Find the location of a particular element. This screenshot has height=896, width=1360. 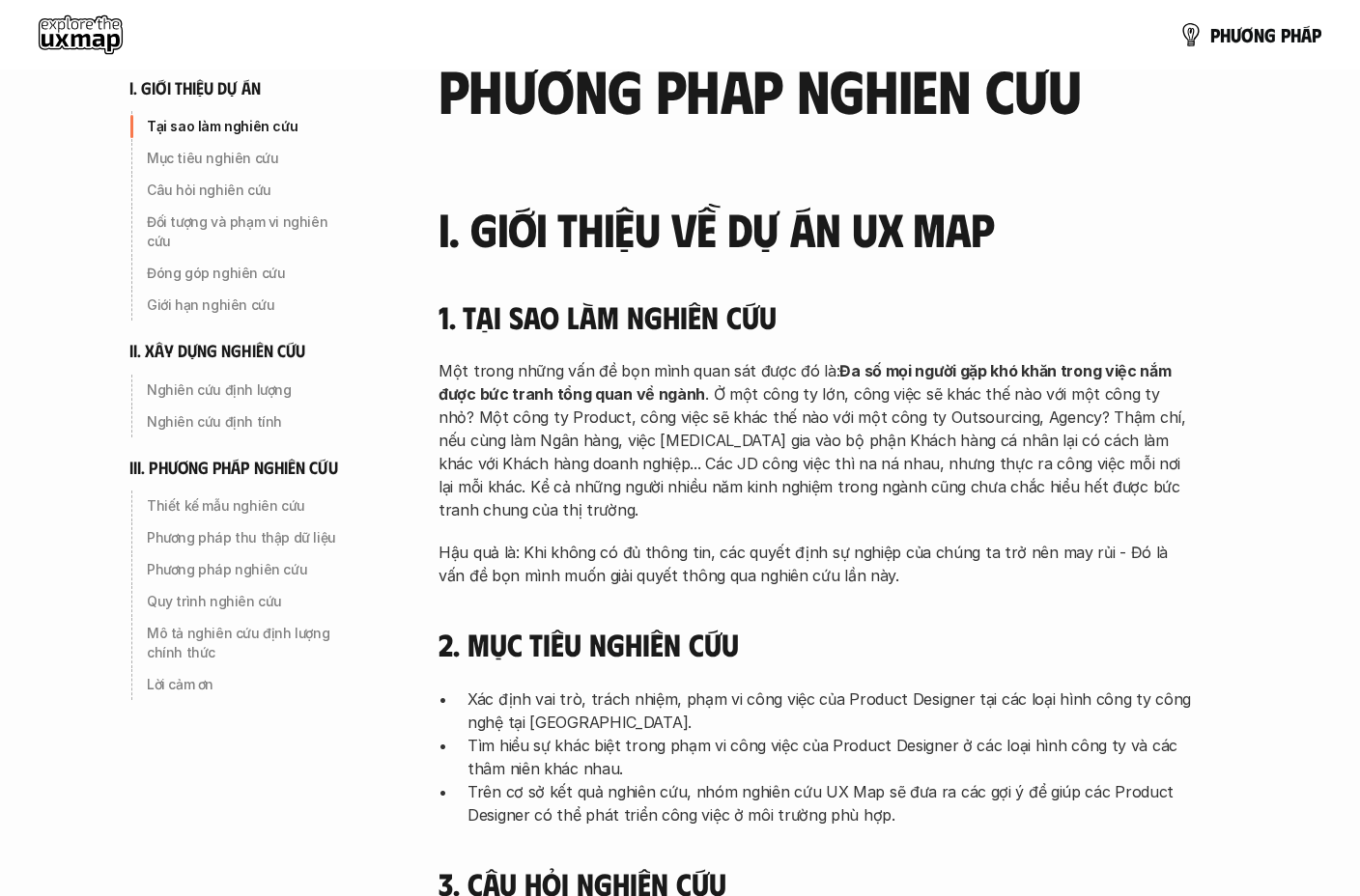

p: Quy trình nghiên cứu is located at coordinates (250, 602).